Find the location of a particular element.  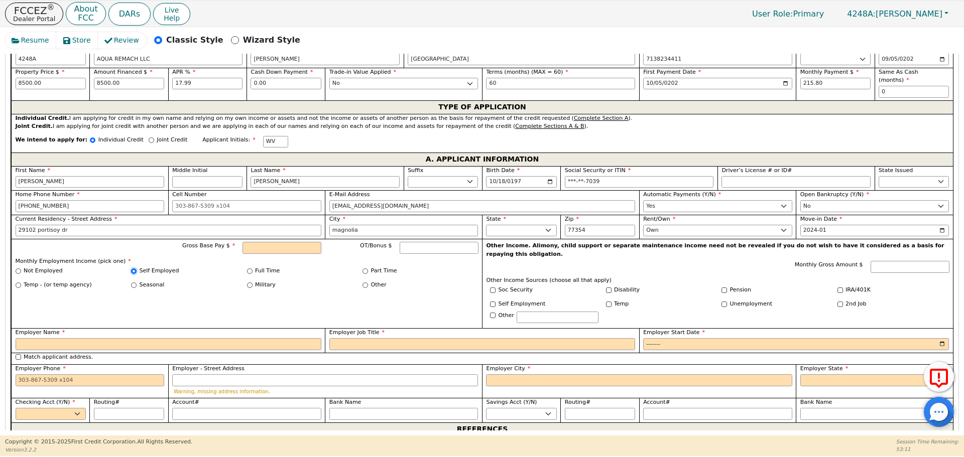

input: xx.xx% is located at coordinates (207, 84).